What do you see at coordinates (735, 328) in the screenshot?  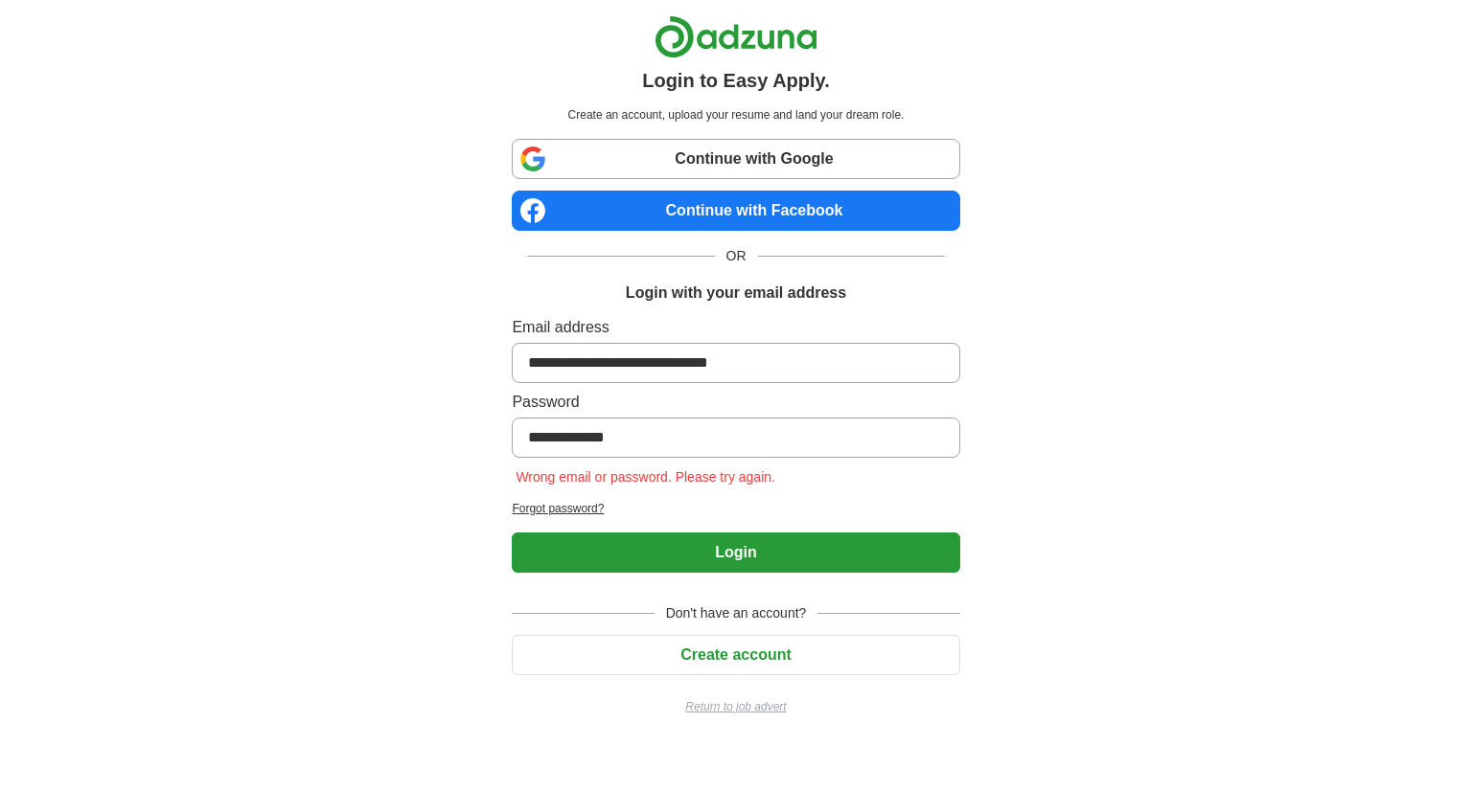 I see `label: Email address` at bounding box center [735, 328].